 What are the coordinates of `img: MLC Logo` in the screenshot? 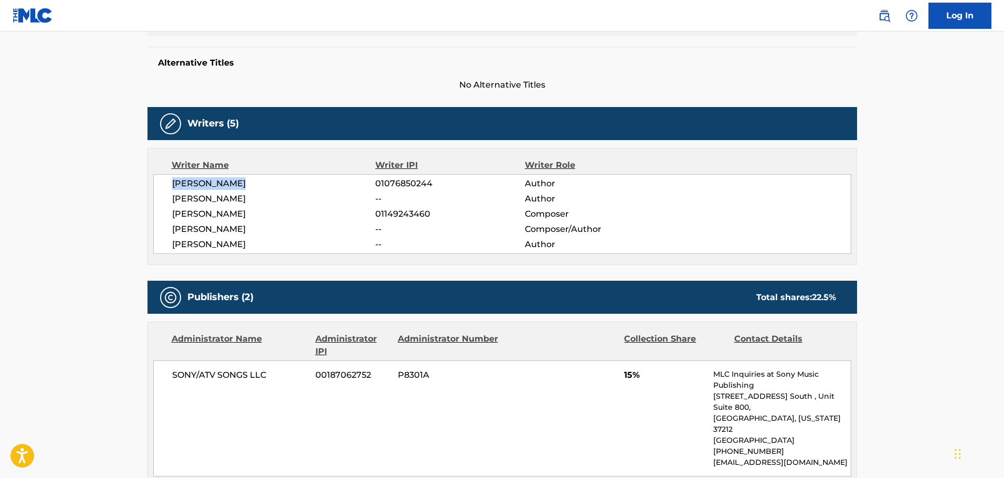 It's located at (33, 15).